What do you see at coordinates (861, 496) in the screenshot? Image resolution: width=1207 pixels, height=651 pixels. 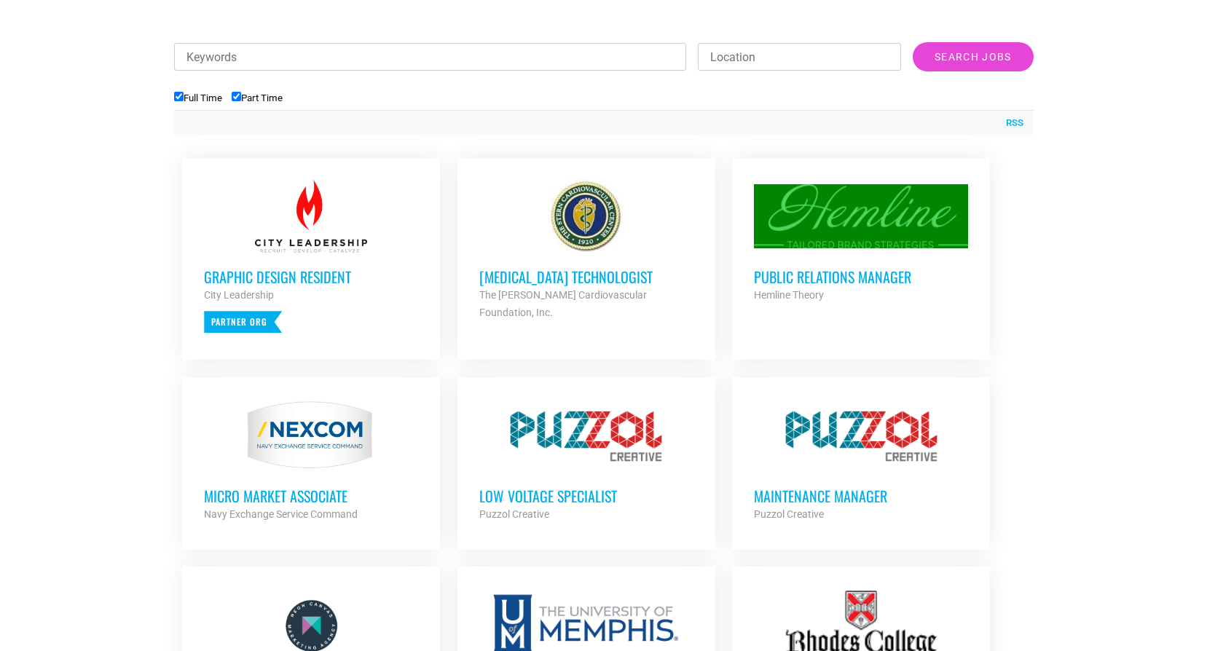 I see `h3: Maintenance Manager` at bounding box center [861, 496].